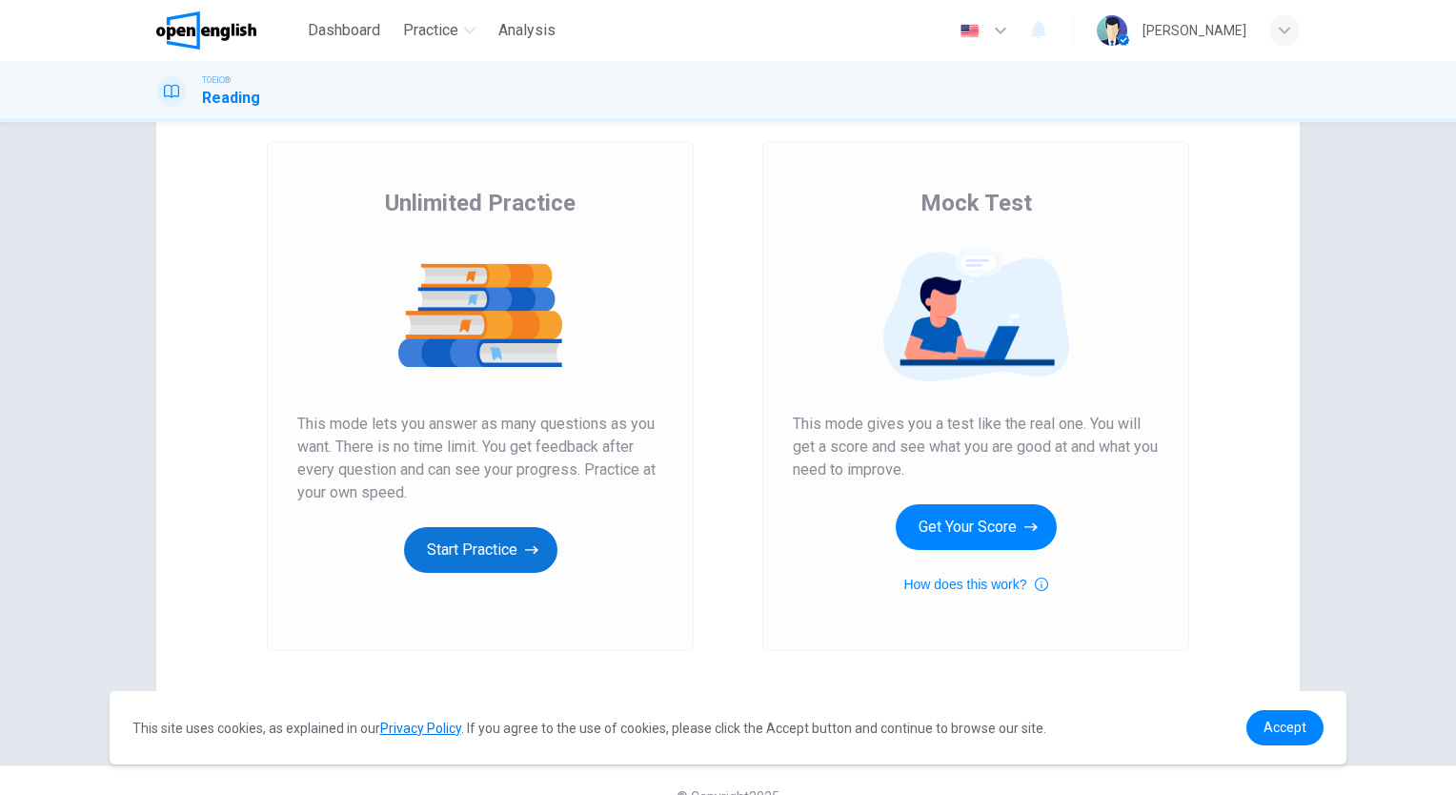 The width and height of the screenshot is (1456, 795). What do you see at coordinates (344, 30) in the screenshot?
I see `a: Dashboard` at bounding box center [344, 30].